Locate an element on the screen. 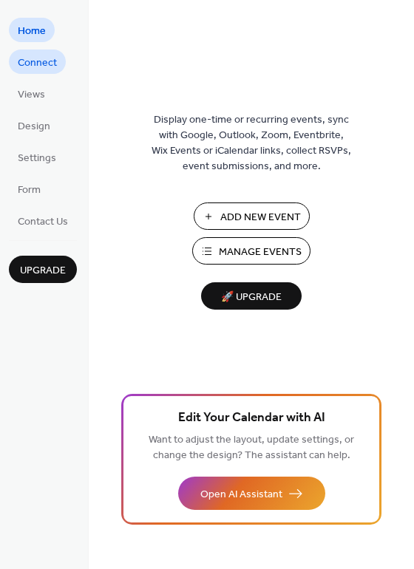 The height and width of the screenshot is (569, 414). a: Views is located at coordinates (31, 93).